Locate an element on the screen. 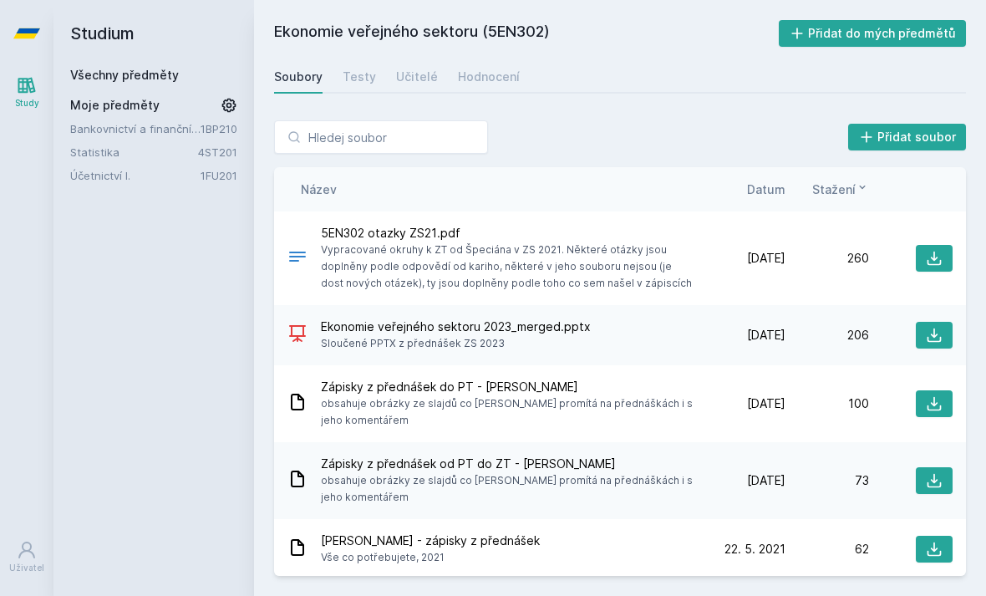 The image size is (986, 596). span: Moje předměty is located at coordinates (114, 105).